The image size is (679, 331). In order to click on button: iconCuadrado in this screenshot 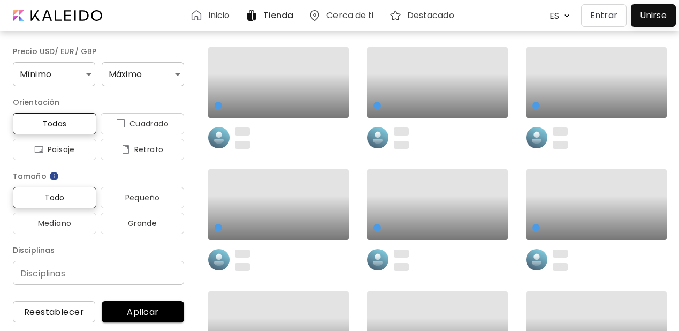, I will do `click(142, 124)`.